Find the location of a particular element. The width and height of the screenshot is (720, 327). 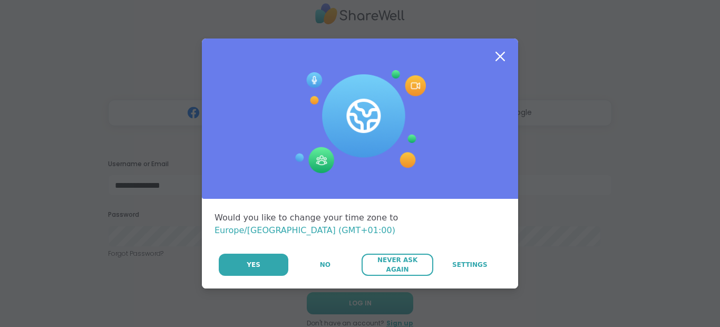

img: Session Experience is located at coordinates (360, 122).